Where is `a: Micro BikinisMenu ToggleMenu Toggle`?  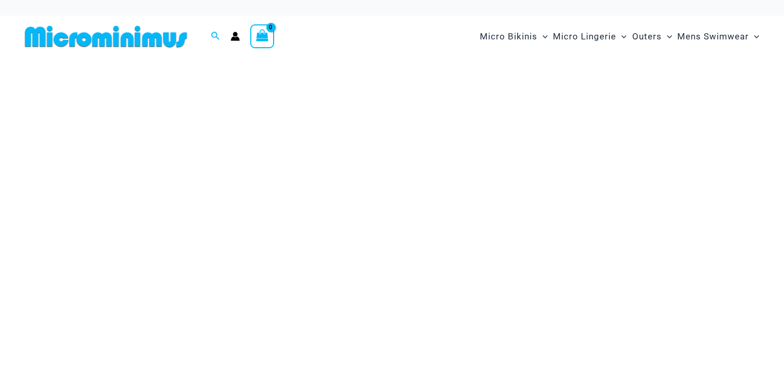 a: Micro BikinisMenu ToggleMenu Toggle is located at coordinates (514, 36).